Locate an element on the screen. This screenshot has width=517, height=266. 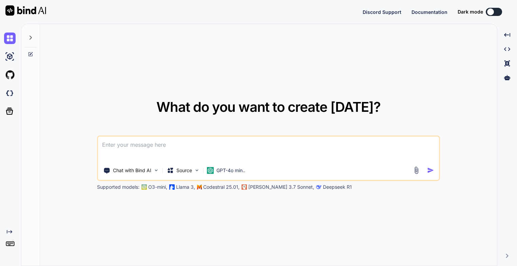
span: Discord Support is located at coordinates (382, 12).